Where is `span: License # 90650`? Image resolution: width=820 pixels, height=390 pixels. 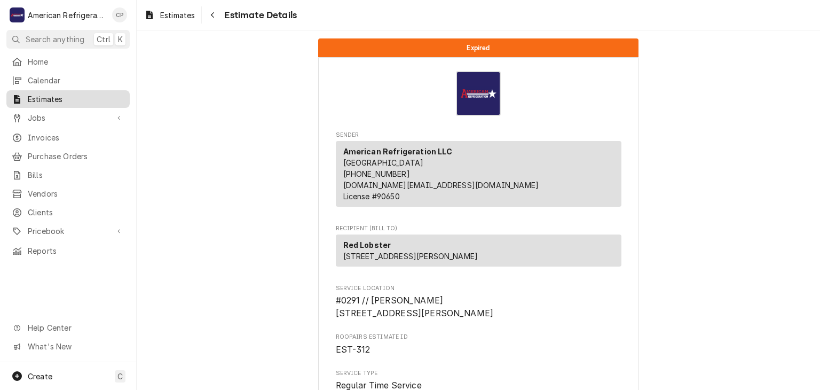 span: License # 90650 is located at coordinates (372, 196).